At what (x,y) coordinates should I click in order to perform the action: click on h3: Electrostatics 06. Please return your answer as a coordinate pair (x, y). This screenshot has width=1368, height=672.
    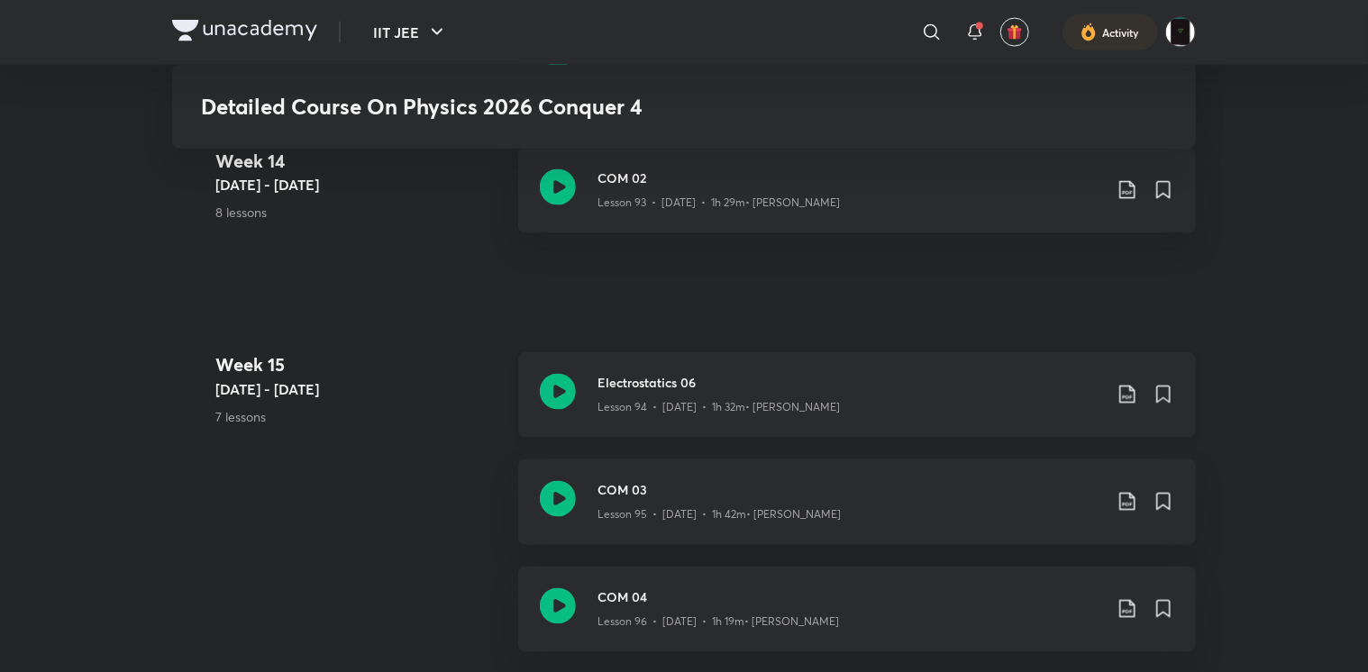
    Looking at the image, I should click on (850, 383).